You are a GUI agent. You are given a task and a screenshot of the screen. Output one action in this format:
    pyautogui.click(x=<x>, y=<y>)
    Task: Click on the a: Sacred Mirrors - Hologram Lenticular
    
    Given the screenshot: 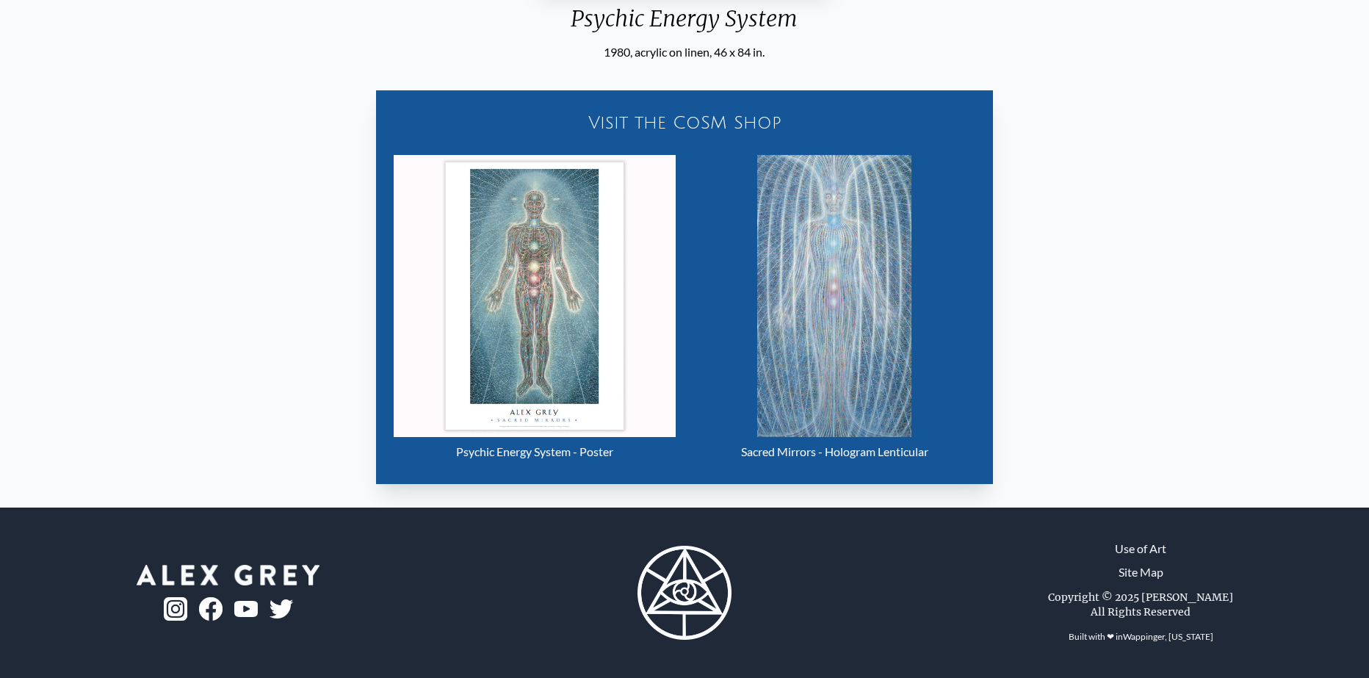 What is the action you would take?
    pyautogui.click(x=834, y=311)
    